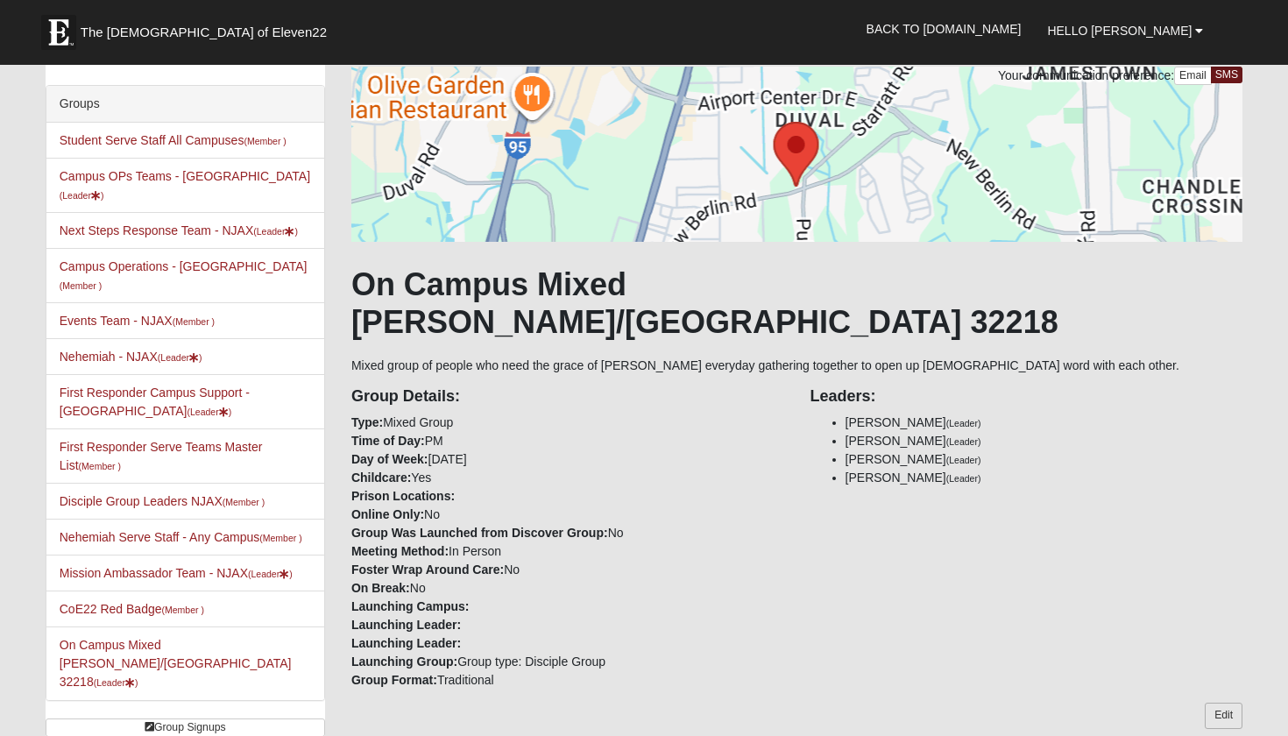  What do you see at coordinates (185, 104) in the screenshot?
I see `div: Groups` at bounding box center [185, 104].